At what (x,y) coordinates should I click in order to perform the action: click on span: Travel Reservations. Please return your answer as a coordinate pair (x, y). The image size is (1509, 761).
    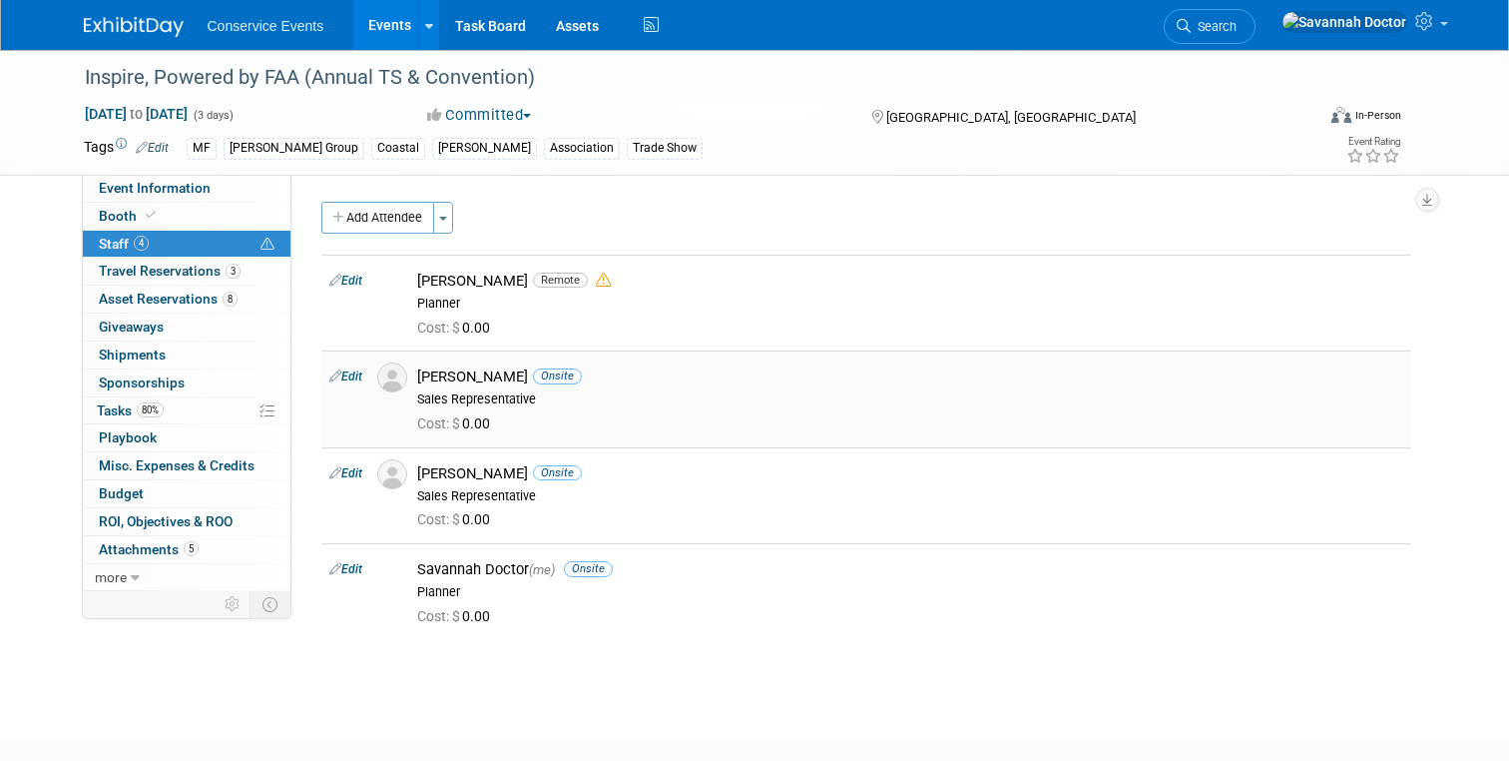
    Looking at the image, I should click on (170, 271).